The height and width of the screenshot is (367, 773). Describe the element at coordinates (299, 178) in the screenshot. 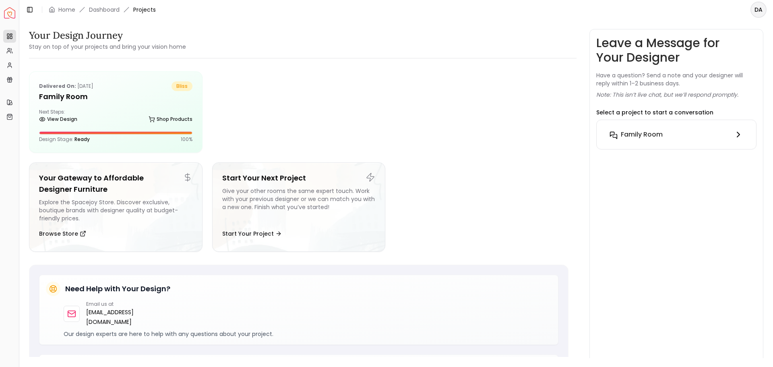

I see `h5: Start Your Next Project` at that location.